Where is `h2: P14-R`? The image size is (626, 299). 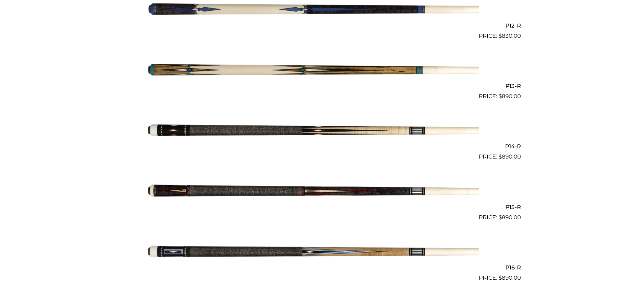 h2: P14-R is located at coordinates (313, 147).